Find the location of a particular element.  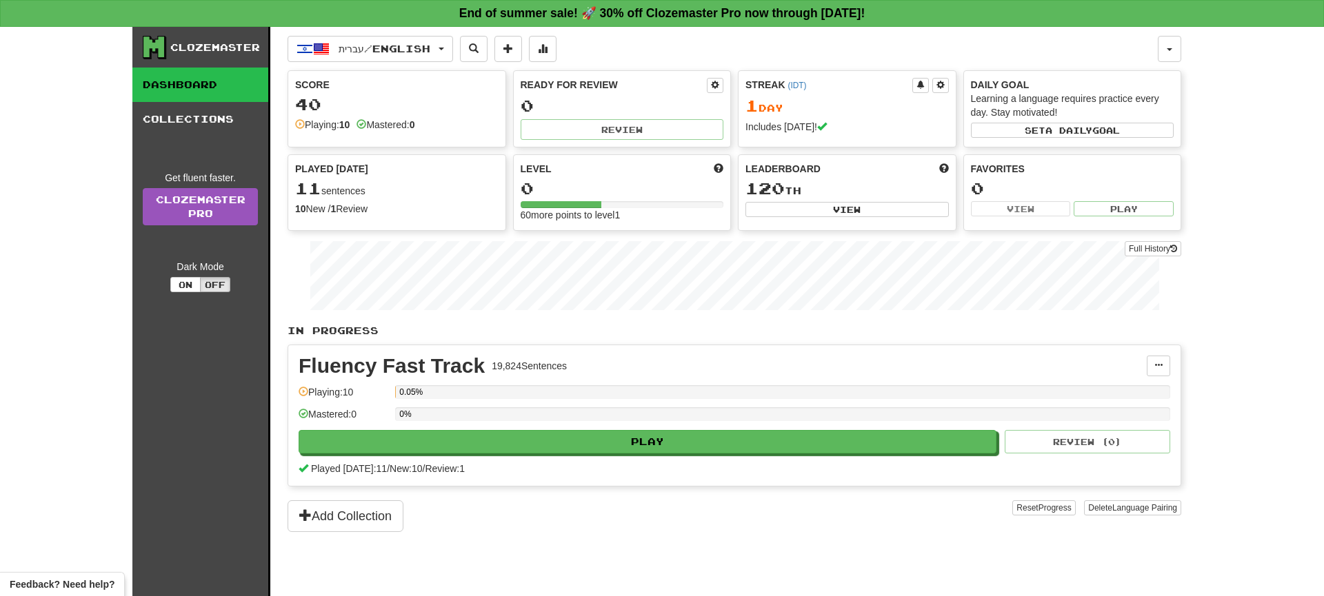

div: Playing: is located at coordinates (322, 125).